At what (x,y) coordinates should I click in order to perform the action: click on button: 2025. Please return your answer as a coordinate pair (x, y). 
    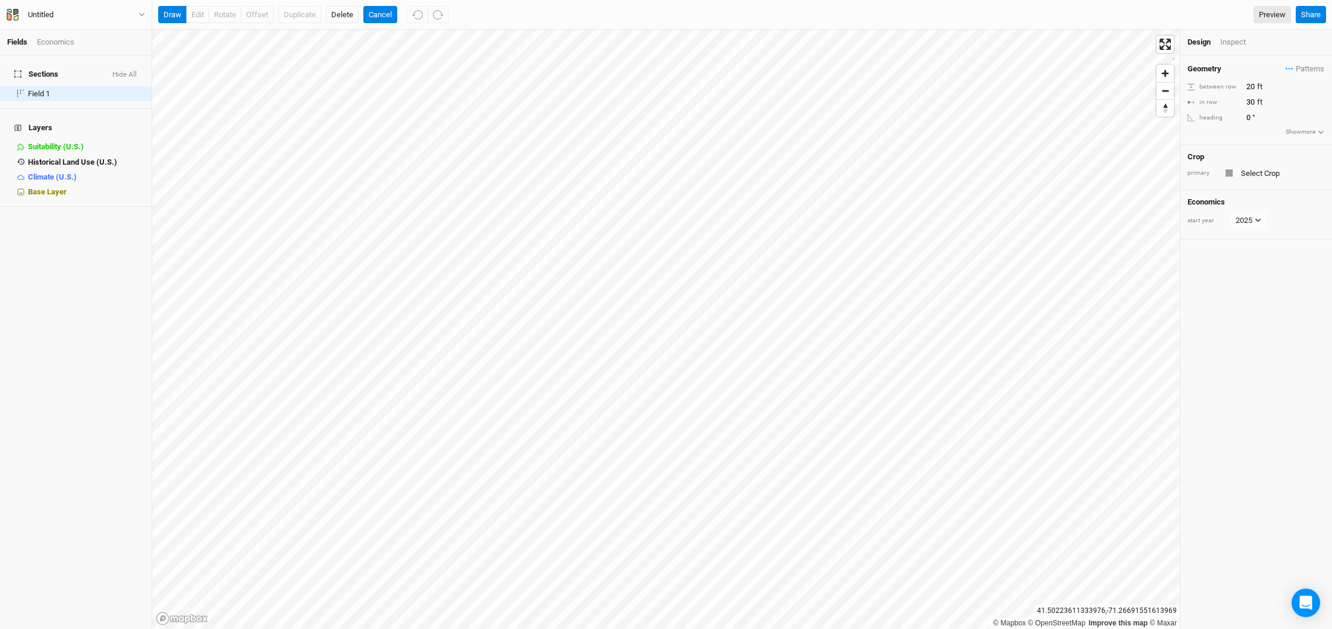
    Looking at the image, I should click on (1248, 221).